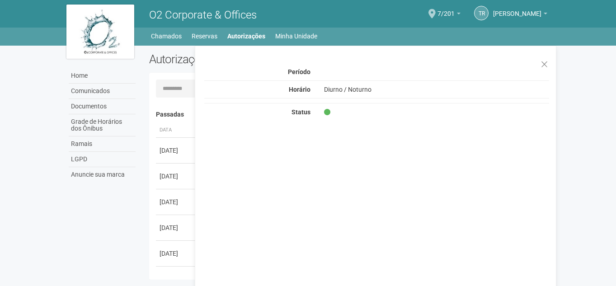 The height and width of the screenshot is (286, 616). Describe the element at coordinates (481, 13) in the screenshot. I see `a: TR` at that location.